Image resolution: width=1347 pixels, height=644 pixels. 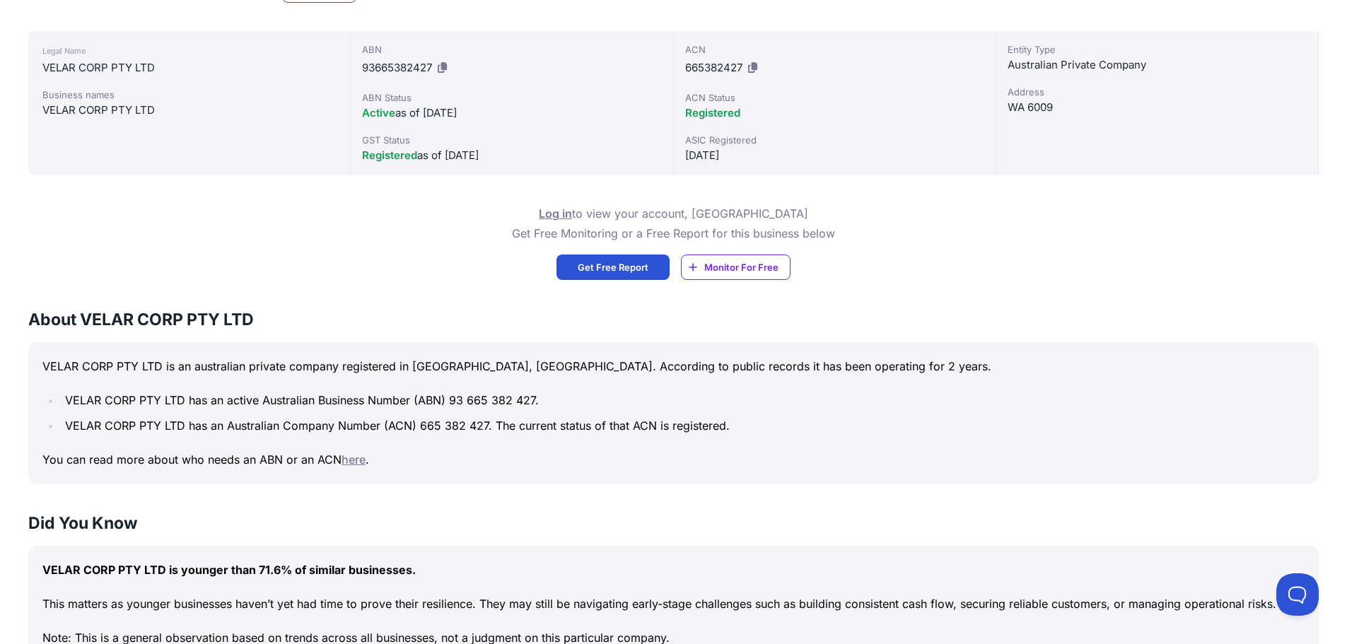 I want to click on span: 665382427, so click(x=714, y=67).